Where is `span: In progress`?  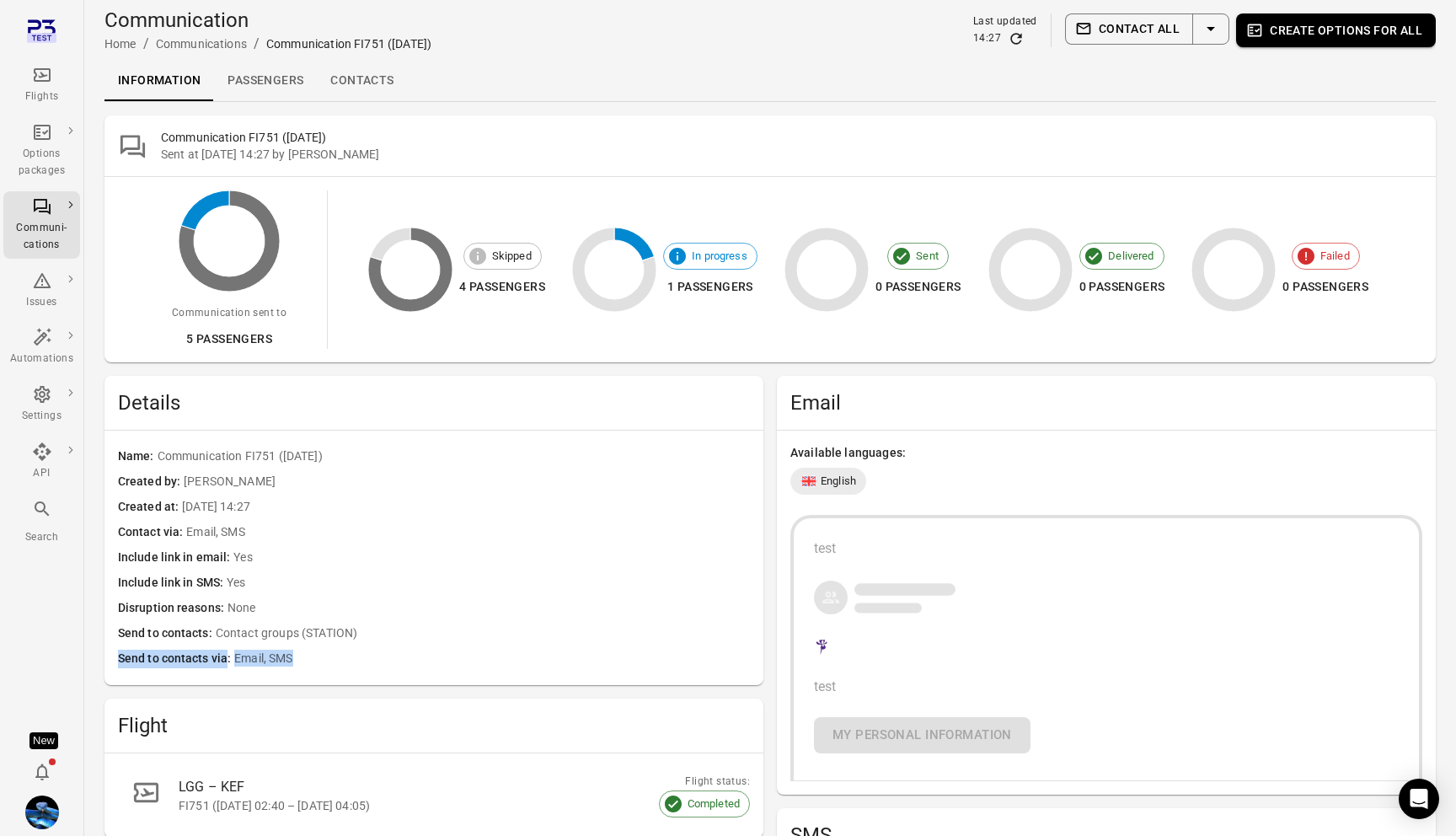
span: In progress is located at coordinates (720, 256).